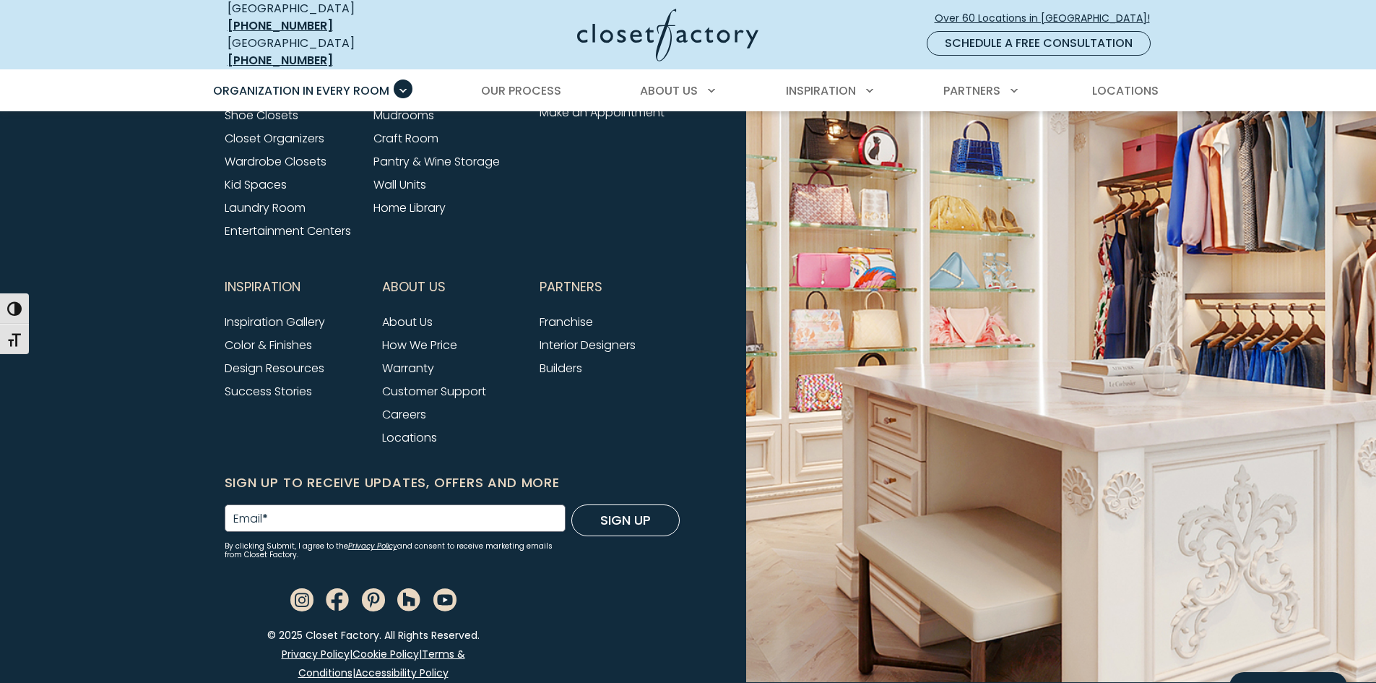 The width and height of the screenshot is (1376, 683). Describe the element at coordinates (288, 230) in the screenshot. I see `a: Entertainment Centers` at that location.